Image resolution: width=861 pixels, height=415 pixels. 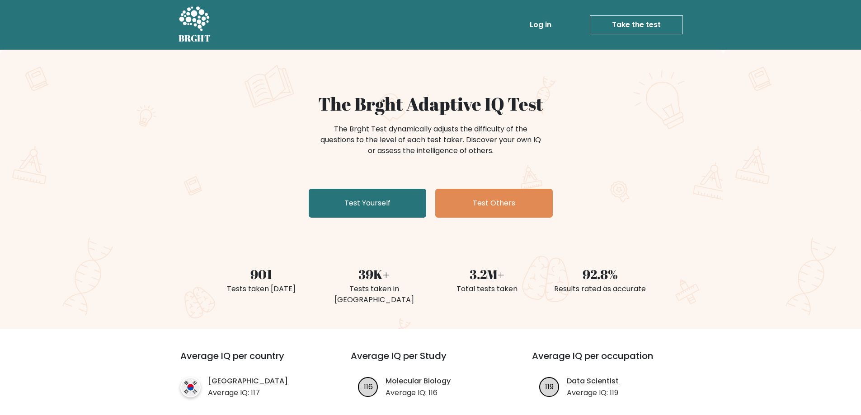 What do you see at coordinates (249, 362) in the screenshot?
I see `h3: Average IQ per country` at bounding box center [249, 362].